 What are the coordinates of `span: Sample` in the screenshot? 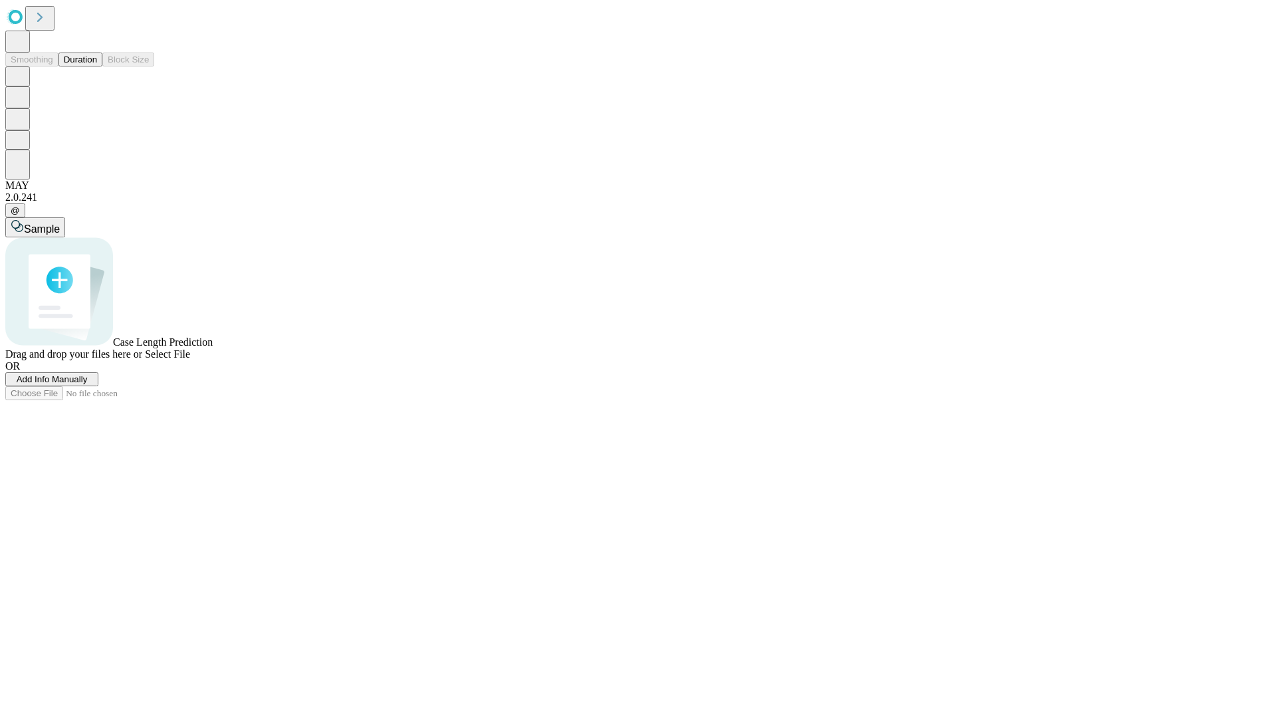 It's located at (42, 229).